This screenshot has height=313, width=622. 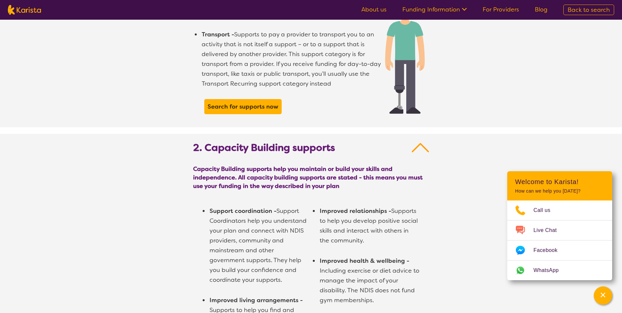 What do you see at coordinates (550, 270) in the screenshot?
I see `span: WhatsApp` at bounding box center [550, 270].